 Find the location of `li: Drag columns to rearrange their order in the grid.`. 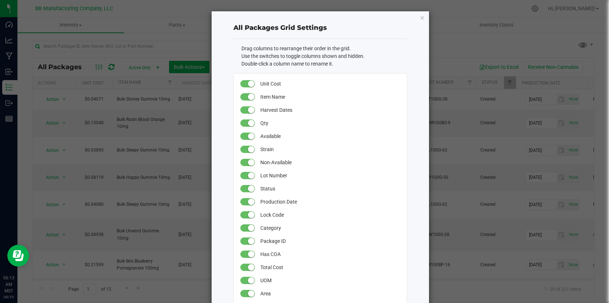

li: Drag columns to rearrange their order in the grid. is located at coordinates (325, 48).